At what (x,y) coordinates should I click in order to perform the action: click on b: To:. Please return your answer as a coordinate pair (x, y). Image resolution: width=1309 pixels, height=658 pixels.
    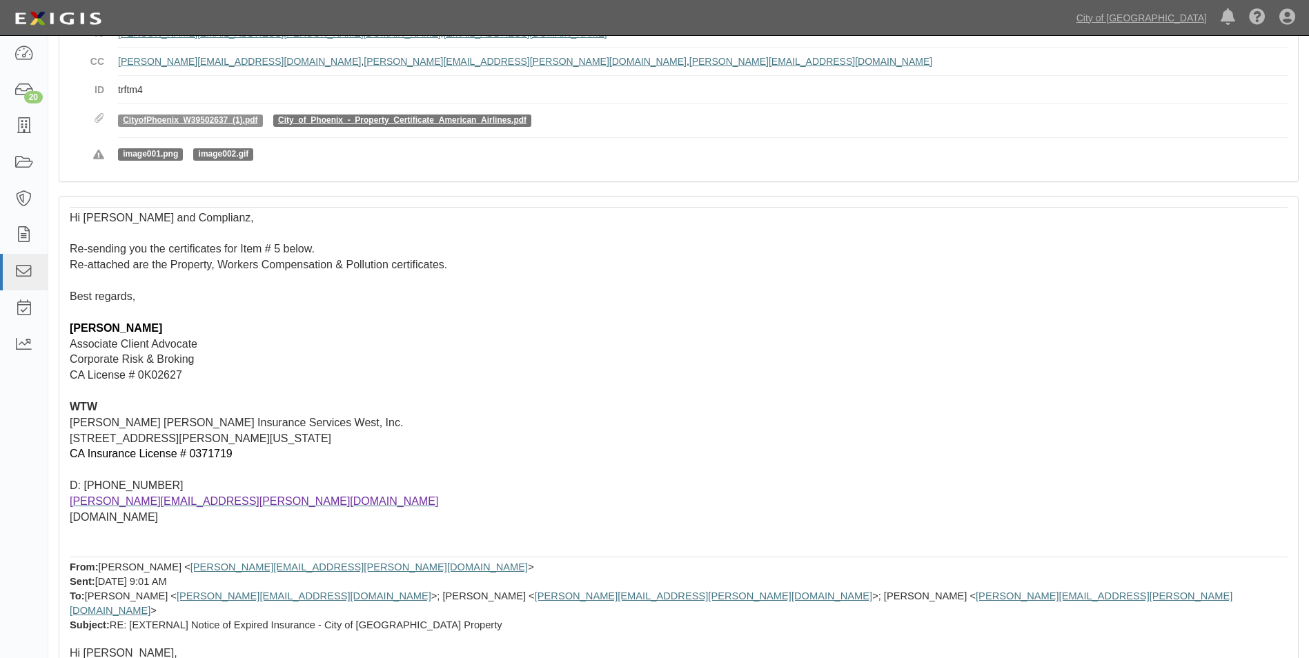
    Looking at the image, I should click on (77, 596).